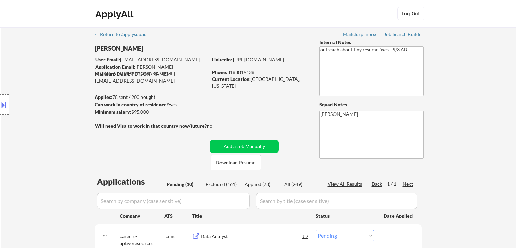 The image size is (516, 248). I want to click on div: Applications, so click(131, 182).